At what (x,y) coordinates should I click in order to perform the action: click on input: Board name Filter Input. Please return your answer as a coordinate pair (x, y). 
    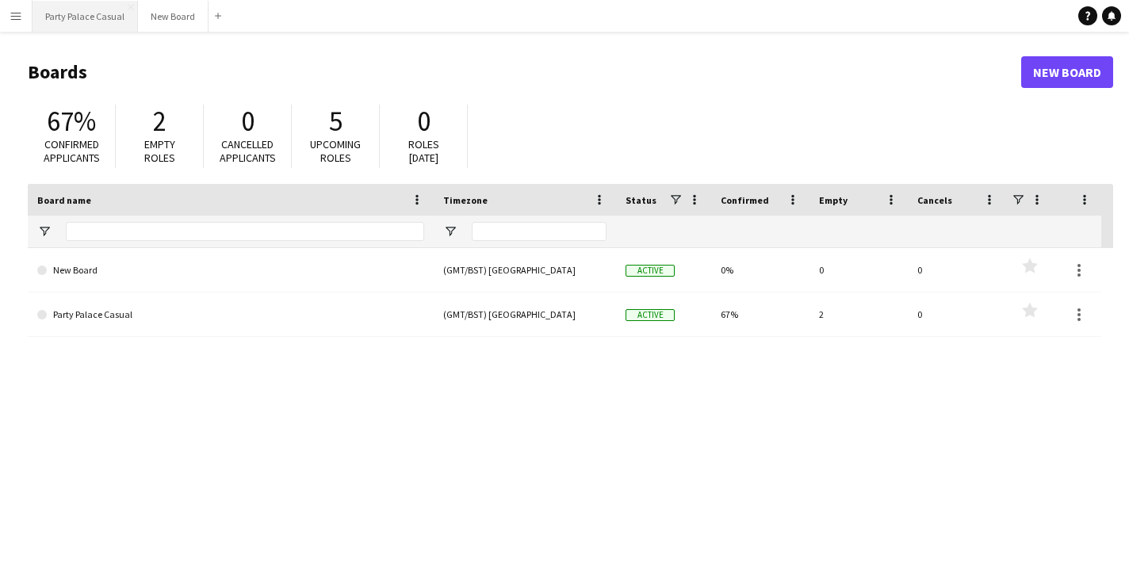
    Looking at the image, I should click on (245, 231).